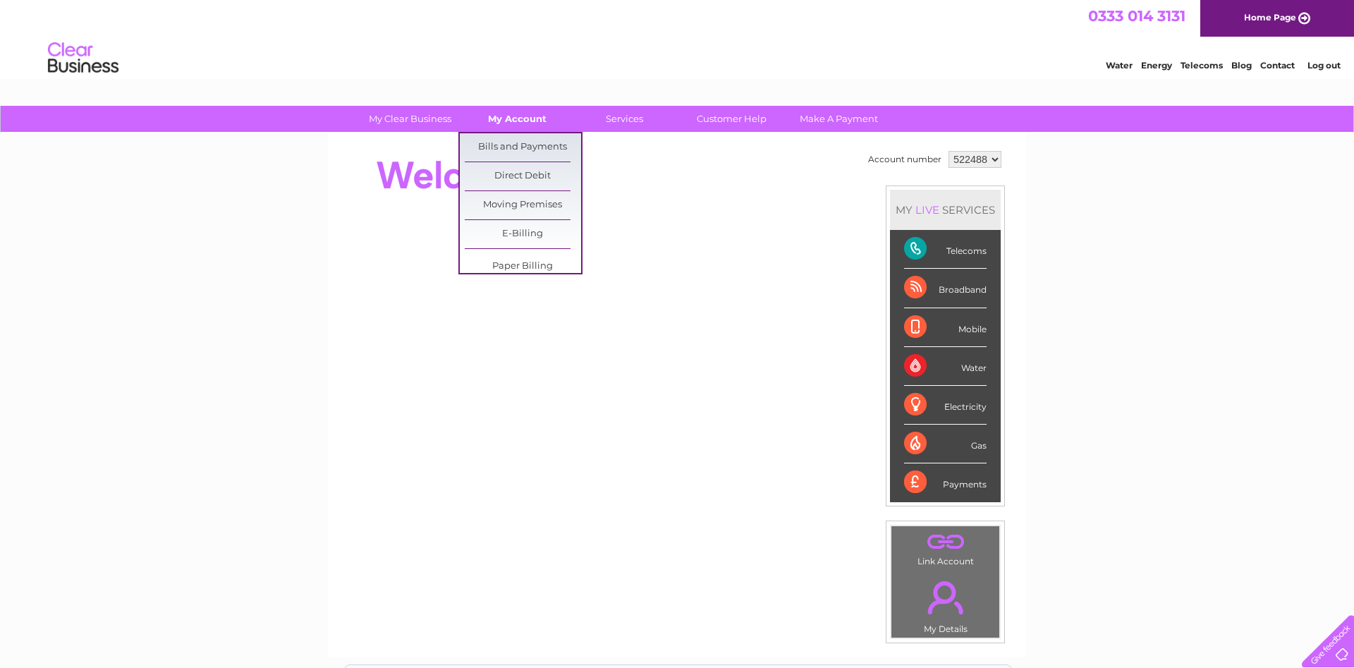  What do you see at coordinates (1241, 65) in the screenshot?
I see `a: Blog` at bounding box center [1241, 65].